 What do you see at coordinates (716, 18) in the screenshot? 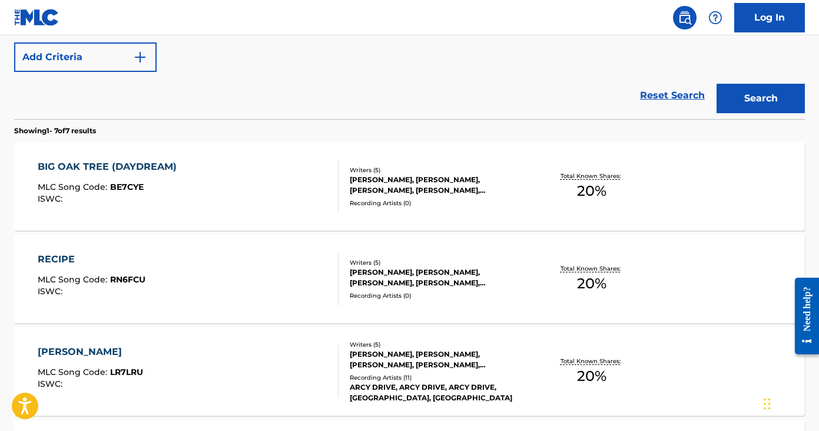
I see `img: help` at bounding box center [716, 18].